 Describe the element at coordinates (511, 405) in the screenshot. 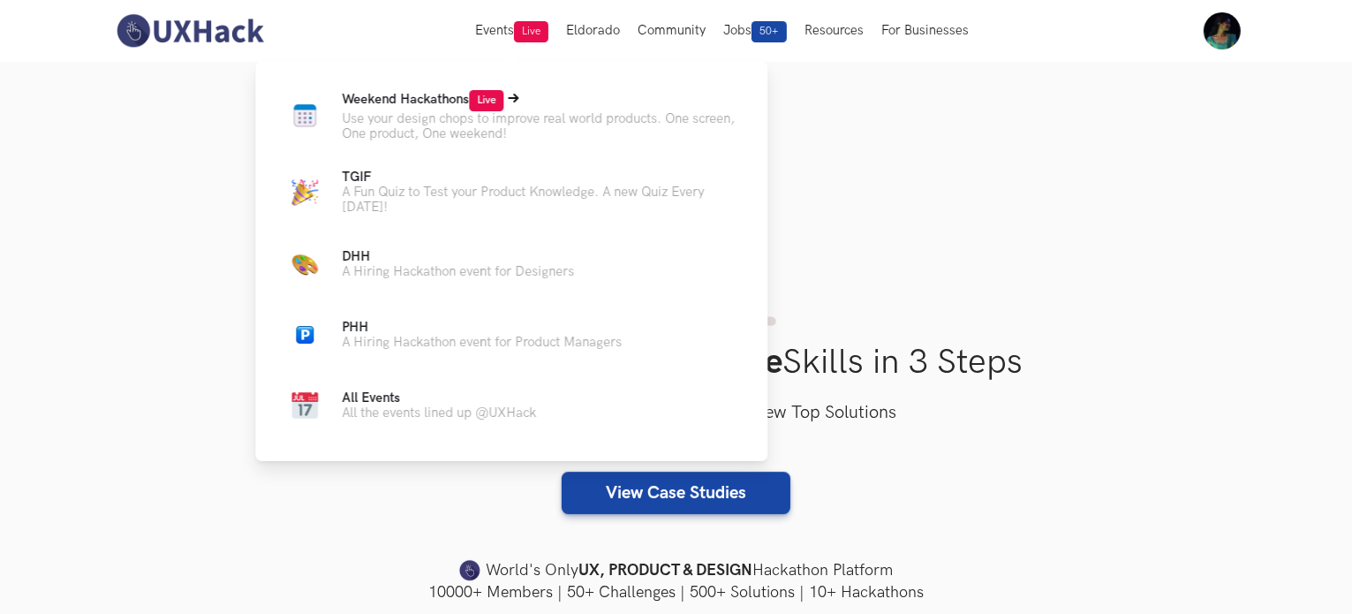

I see `a: CalendarAll EventsAll the events lined up @UXHack` at that location.